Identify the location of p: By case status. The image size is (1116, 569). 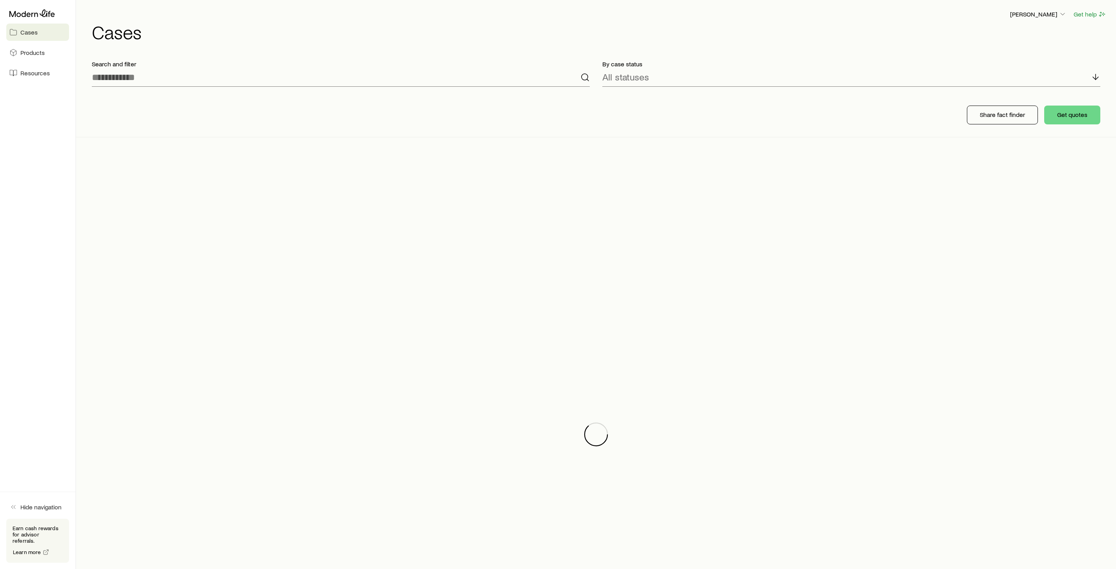
(851, 64).